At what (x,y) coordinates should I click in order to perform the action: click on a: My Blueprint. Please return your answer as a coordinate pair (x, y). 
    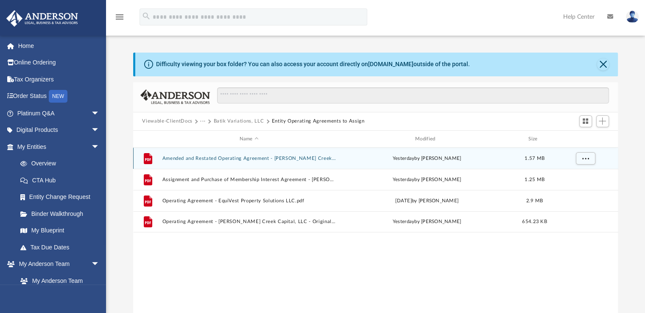
    Looking at the image, I should click on (60, 231).